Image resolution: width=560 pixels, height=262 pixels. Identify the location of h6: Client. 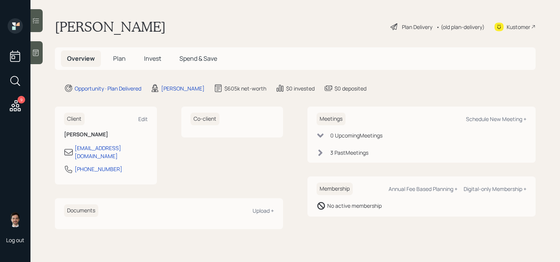
(74, 119).